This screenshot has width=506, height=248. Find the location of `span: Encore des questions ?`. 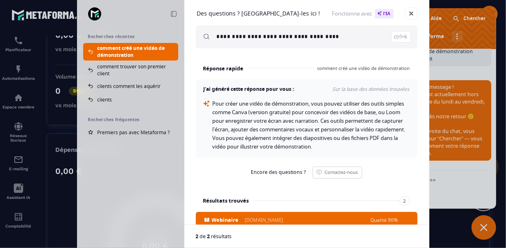

span: Encore des questions ? is located at coordinates (279, 172).